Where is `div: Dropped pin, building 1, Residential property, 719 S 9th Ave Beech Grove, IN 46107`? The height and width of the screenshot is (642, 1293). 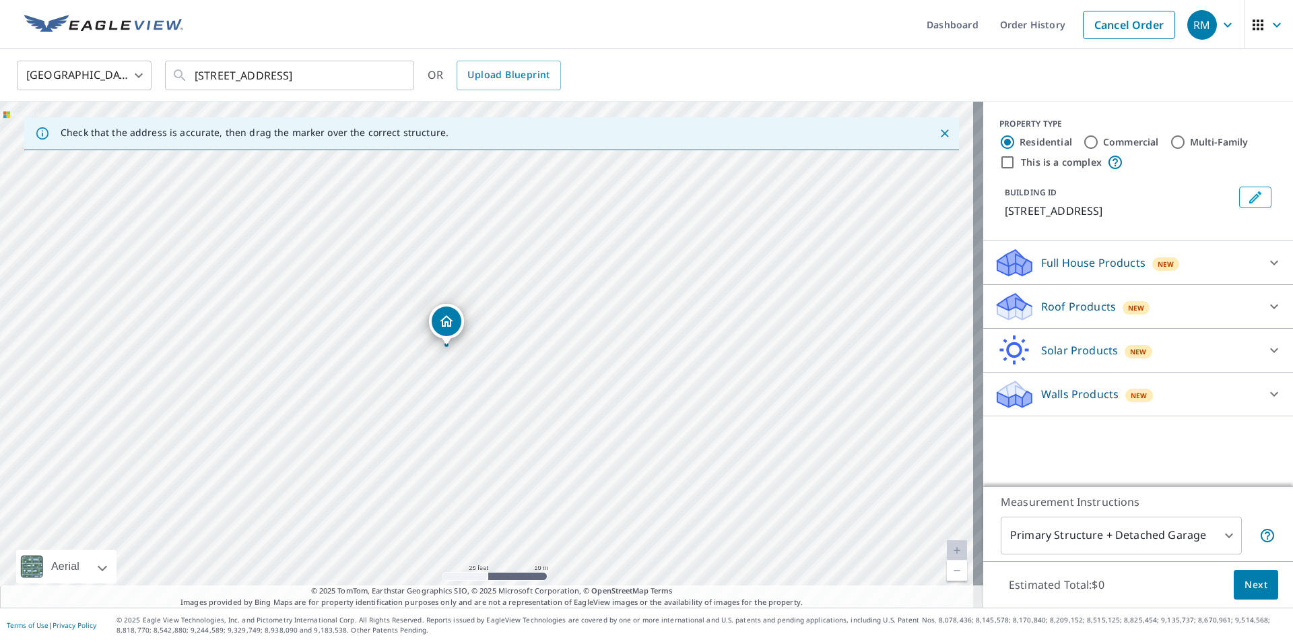 div: Dropped pin, building 1, Residential property, 719 S 9th Ave Beech Grove, IN 46107 is located at coordinates (447, 325).